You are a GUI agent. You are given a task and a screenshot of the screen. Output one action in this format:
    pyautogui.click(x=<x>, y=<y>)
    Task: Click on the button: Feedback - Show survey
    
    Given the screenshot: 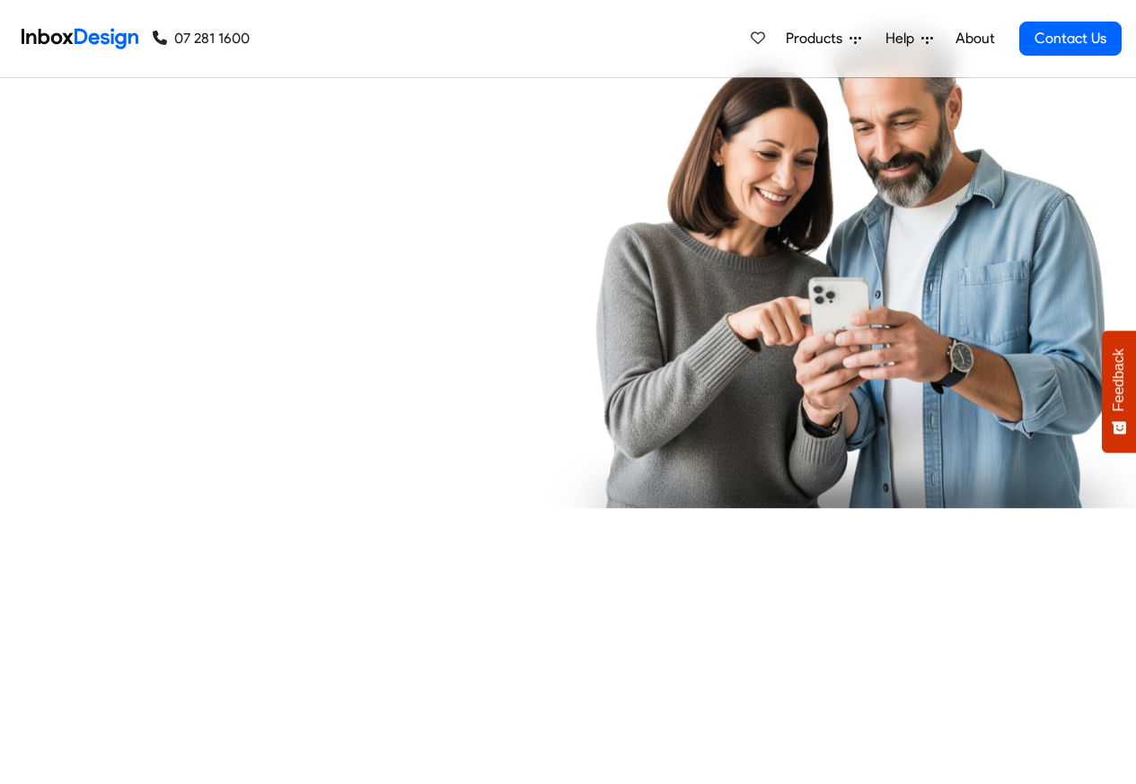 What is the action you would take?
    pyautogui.click(x=1119, y=391)
    